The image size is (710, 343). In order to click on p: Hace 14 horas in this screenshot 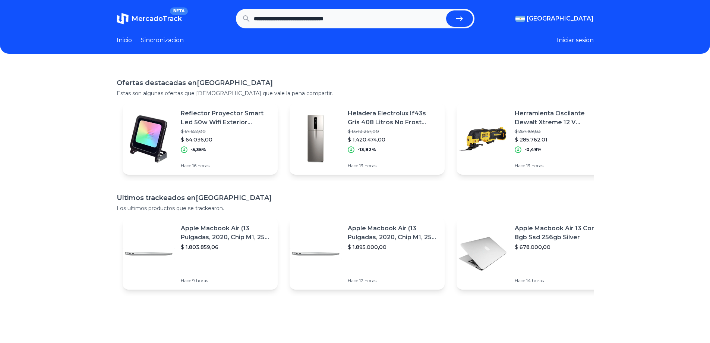, I will do `click(560, 280)`.